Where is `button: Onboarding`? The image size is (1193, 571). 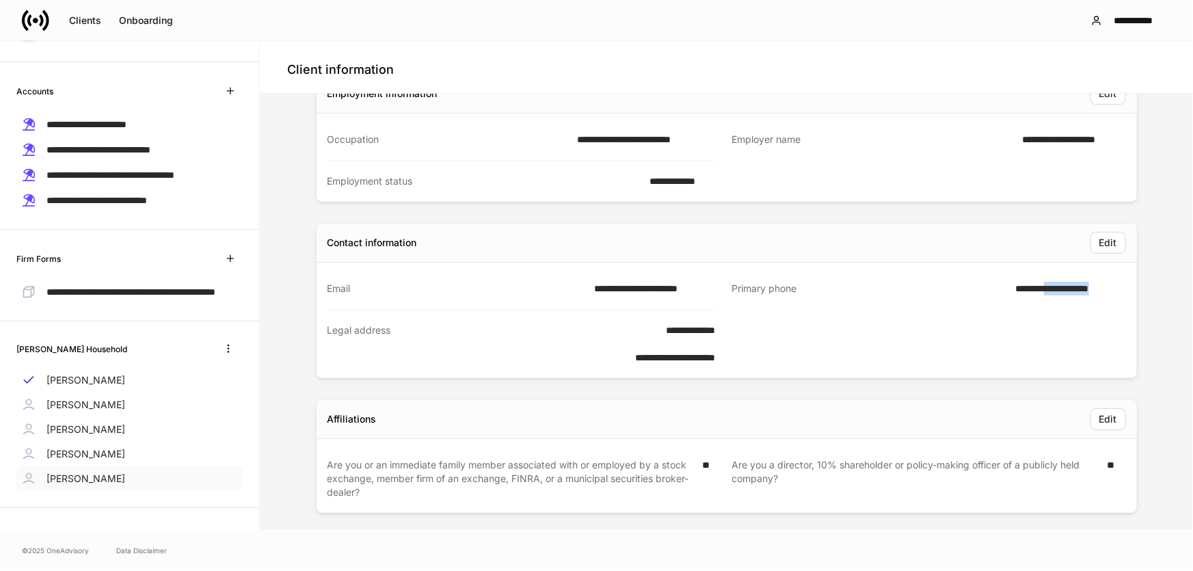
button: Onboarding is located at coordinates (146, 21).